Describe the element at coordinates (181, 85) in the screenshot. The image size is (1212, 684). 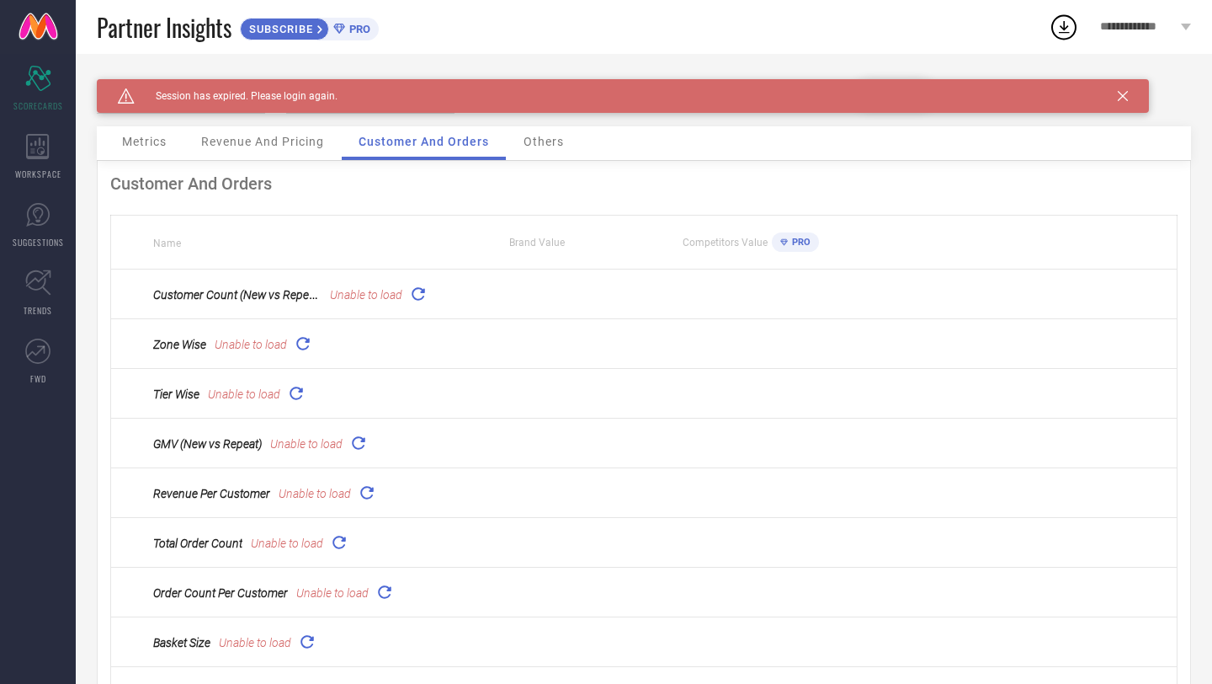
I see `div: Brand` at that location.